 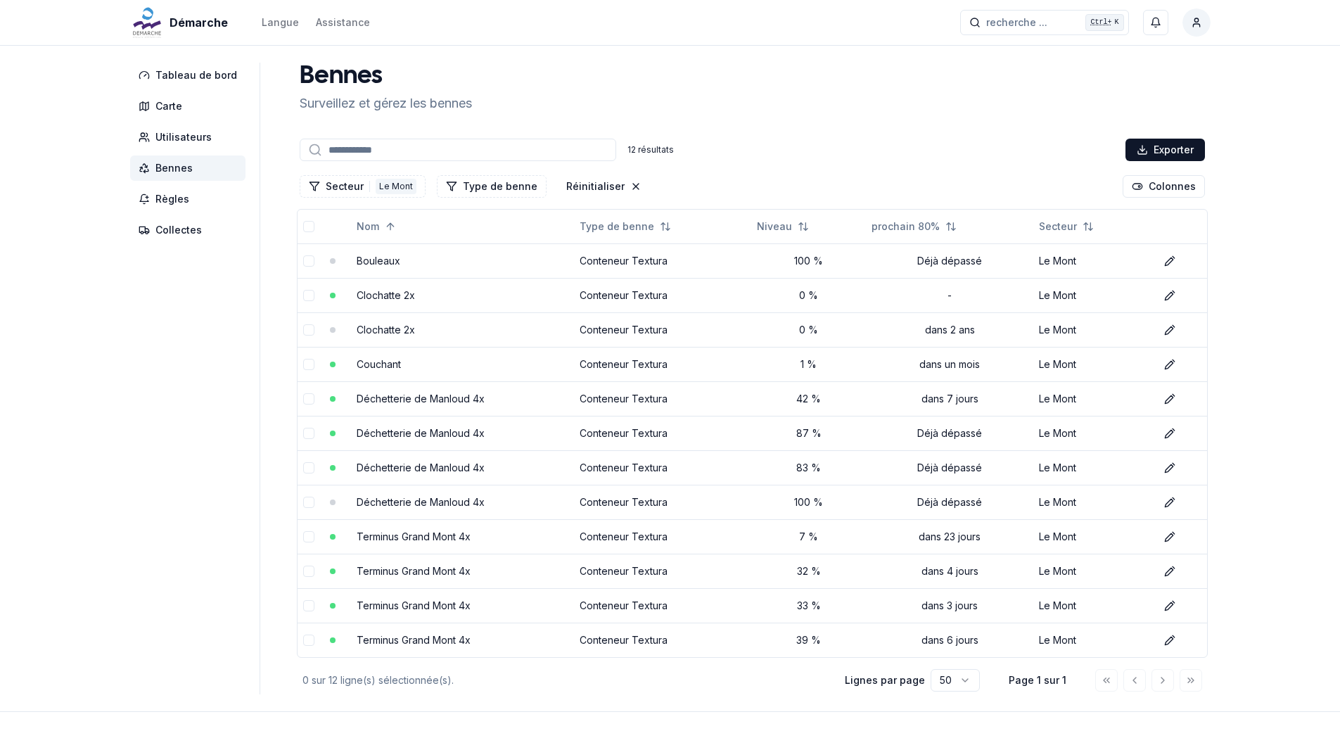 I want to click on a: Couchant, so click(x=379, y=364).